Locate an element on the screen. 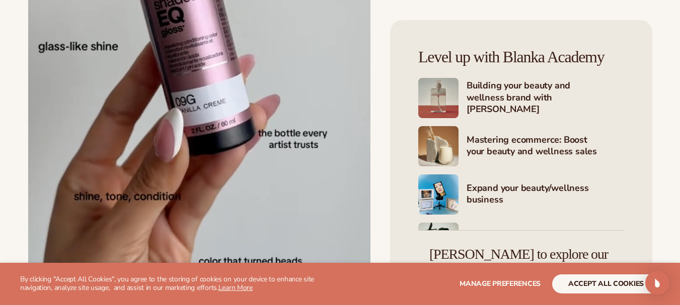 This screenshot has height=305, width=680. p: By clicking "Accept All Cookies", you agree to the storing of cookies on your device to enhance s... is located at coordinates (178, 284).